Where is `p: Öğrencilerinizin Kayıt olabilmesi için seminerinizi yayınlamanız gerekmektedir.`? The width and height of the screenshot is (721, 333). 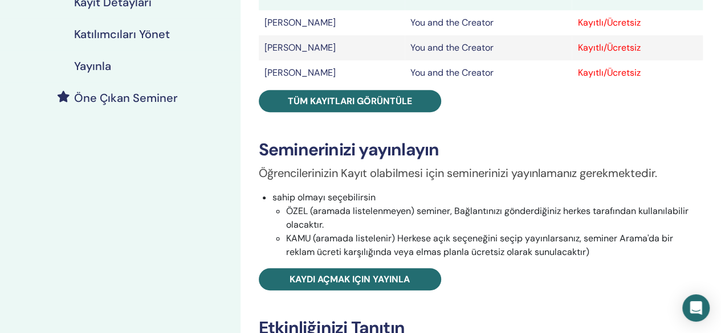
p: Öğrencilerinizin Kayıt olabilmesi için seminerinizi yayınlamanız gerekmektedir. is located at coordinates (480, 173).